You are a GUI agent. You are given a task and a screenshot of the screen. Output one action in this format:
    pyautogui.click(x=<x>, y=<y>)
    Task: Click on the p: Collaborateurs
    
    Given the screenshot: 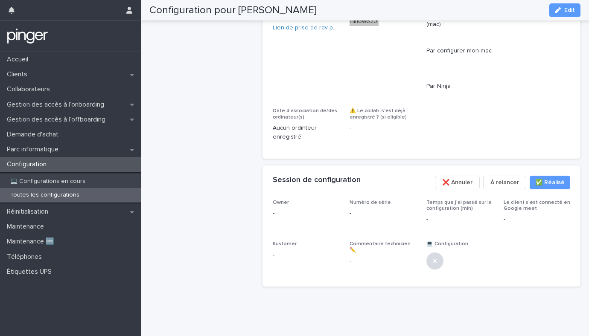 What is the action you would take?
    pyautogui.click(x=30, y=89)
    